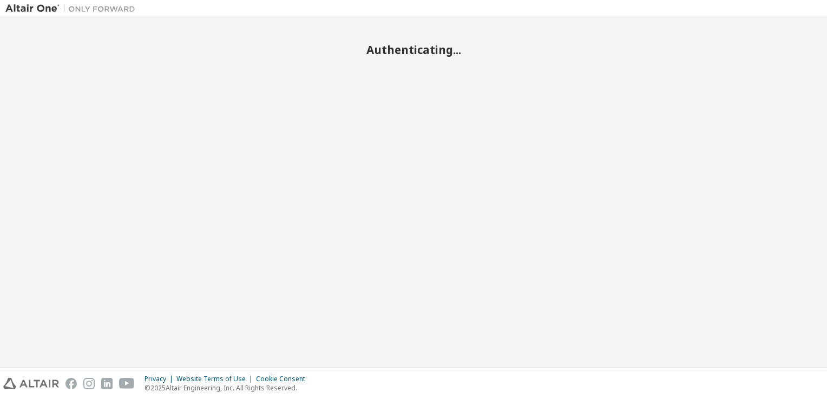  I want to click on img: Altair One, so click(73, 9).